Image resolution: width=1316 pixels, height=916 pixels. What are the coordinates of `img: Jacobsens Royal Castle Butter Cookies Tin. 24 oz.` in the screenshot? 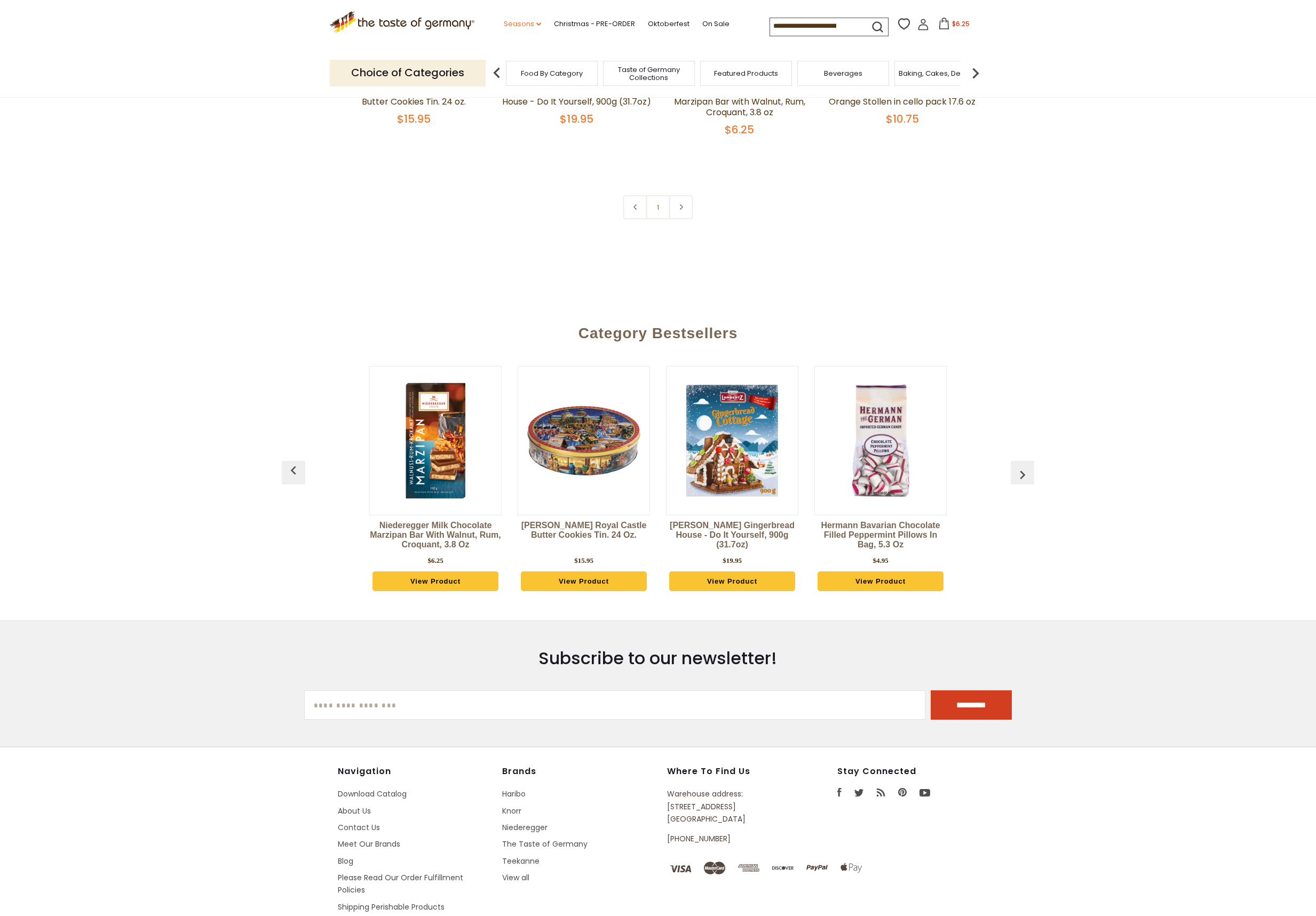 It's located at (583, 440).